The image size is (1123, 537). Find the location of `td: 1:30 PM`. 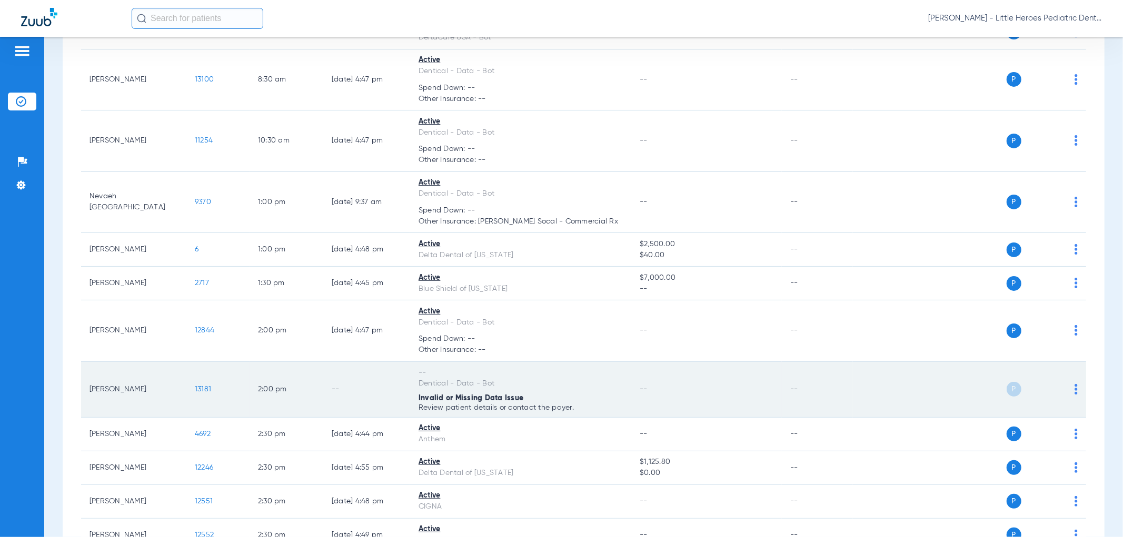

td: 1:30 PM is located at coordinates (286, 284).